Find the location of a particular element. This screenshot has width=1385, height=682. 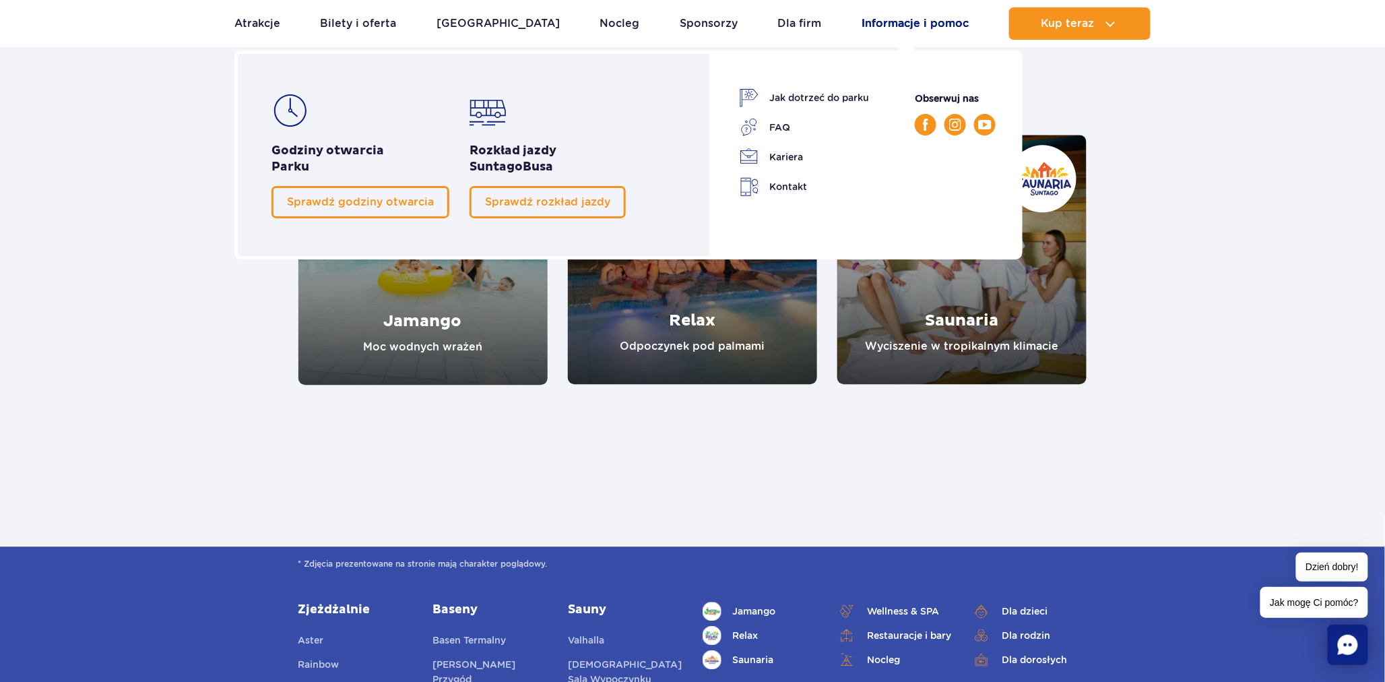

a: Sprawdź godziny otwarcia is located at coordinates (361, 202).